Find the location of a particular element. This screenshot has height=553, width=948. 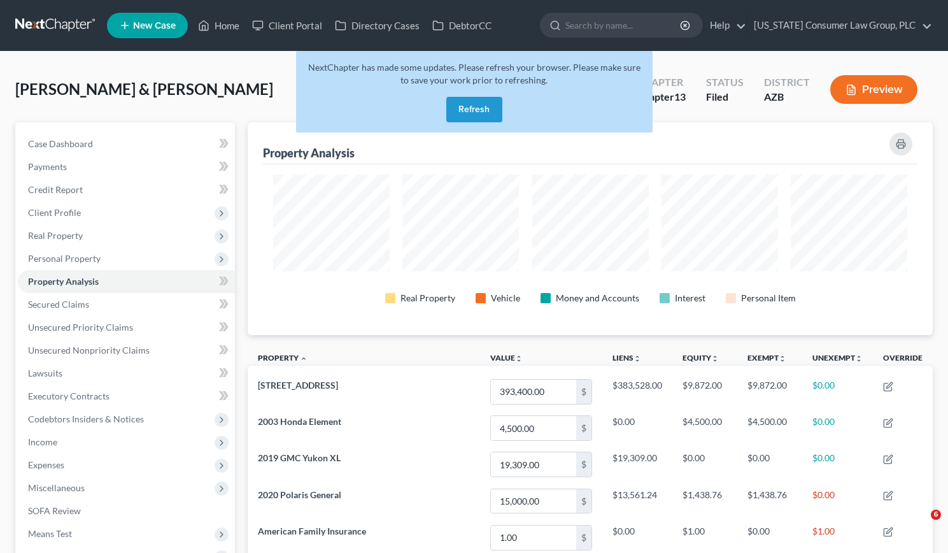

input: Search by name... is located at coordinates (623, 25).